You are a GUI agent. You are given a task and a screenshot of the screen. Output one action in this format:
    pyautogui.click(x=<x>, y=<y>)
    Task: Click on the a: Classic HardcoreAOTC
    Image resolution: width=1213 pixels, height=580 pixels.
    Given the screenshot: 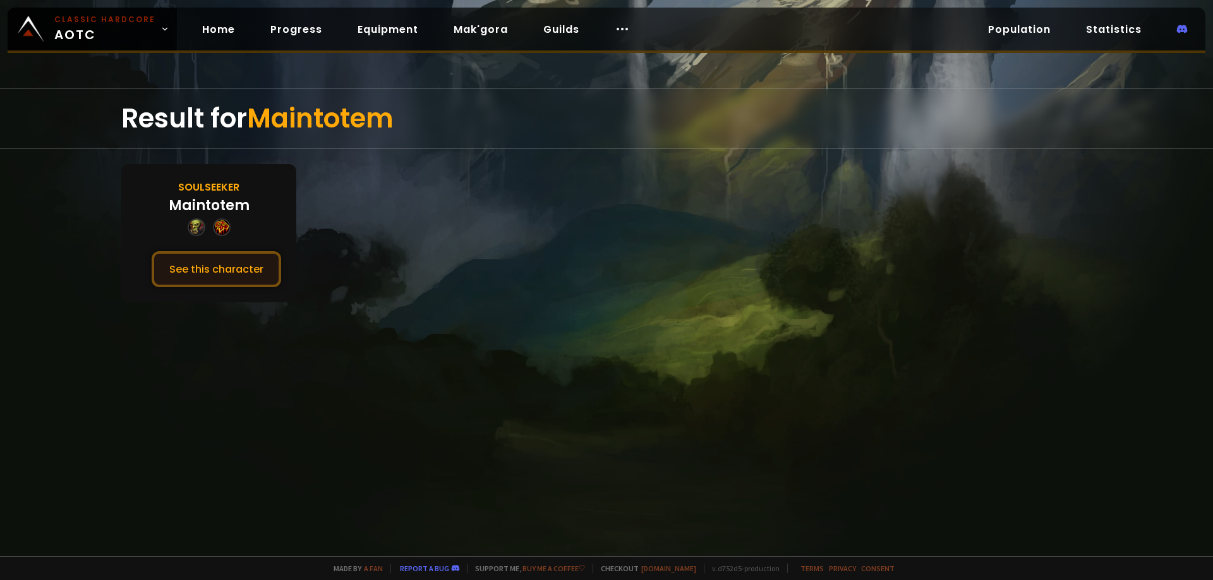 What is the action you would take?
    pyautogui.click(x=92, y=29)
    